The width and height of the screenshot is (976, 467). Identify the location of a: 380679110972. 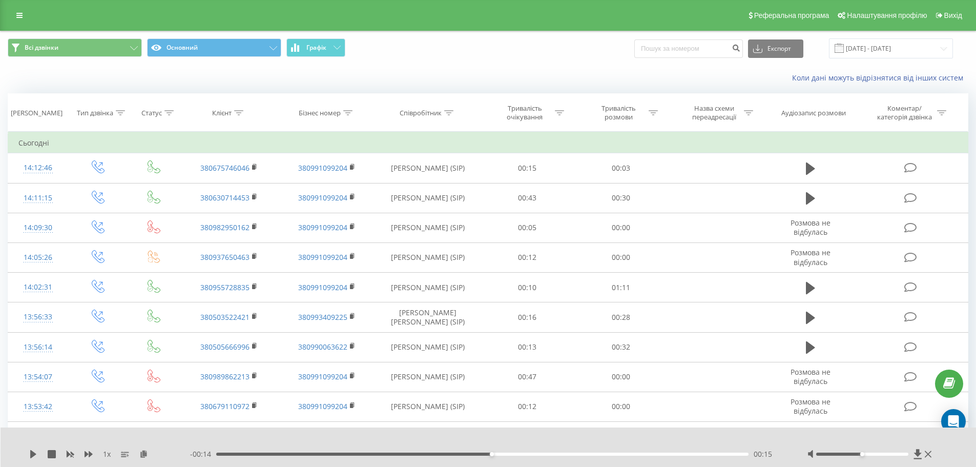
(225, 406).